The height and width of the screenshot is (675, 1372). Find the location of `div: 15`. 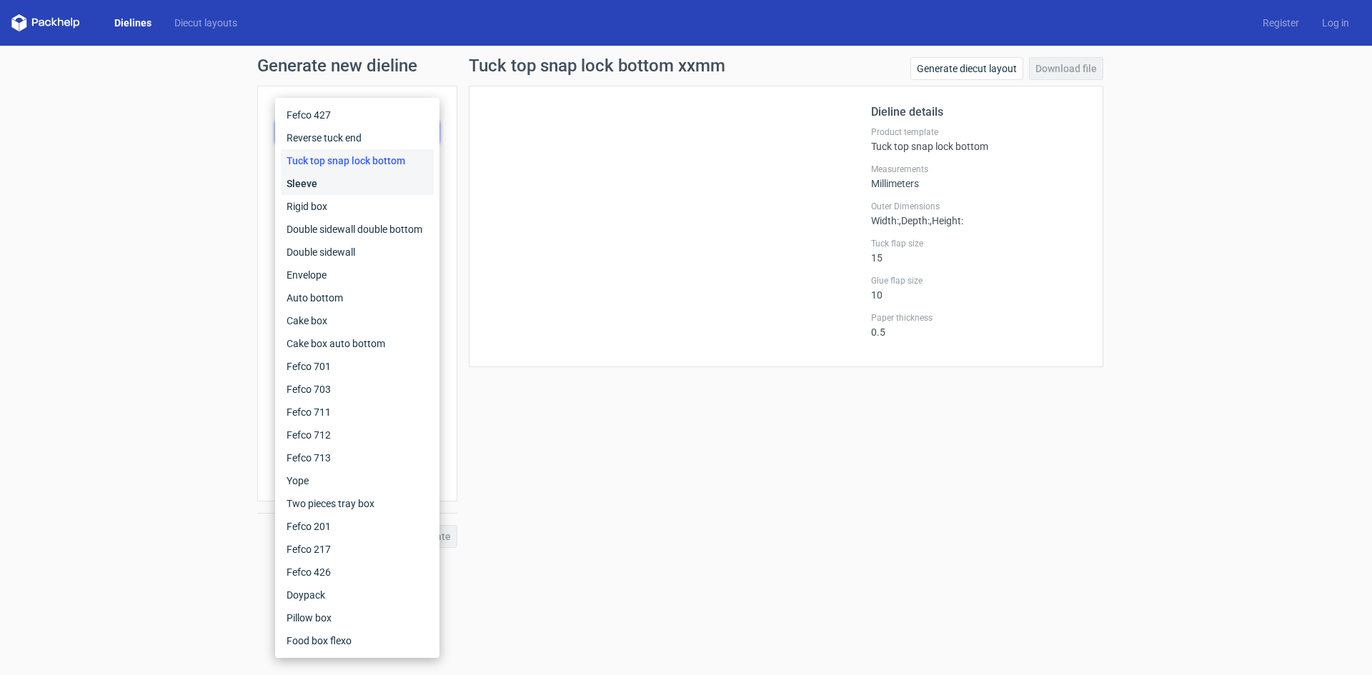

div: 15 is located at coordinates (979, 251).